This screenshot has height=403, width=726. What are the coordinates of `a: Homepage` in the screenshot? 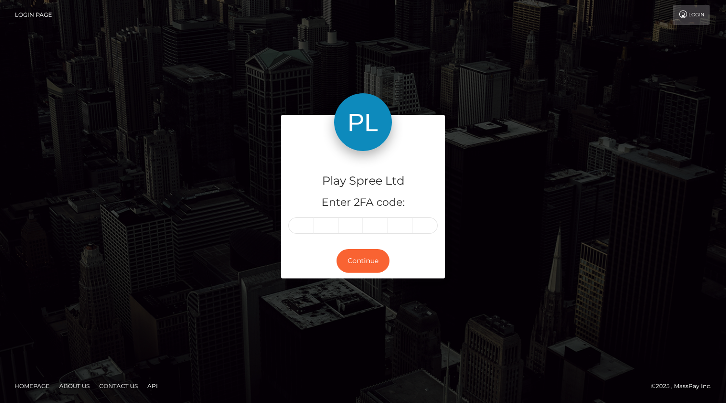 It's located at (32, 386).